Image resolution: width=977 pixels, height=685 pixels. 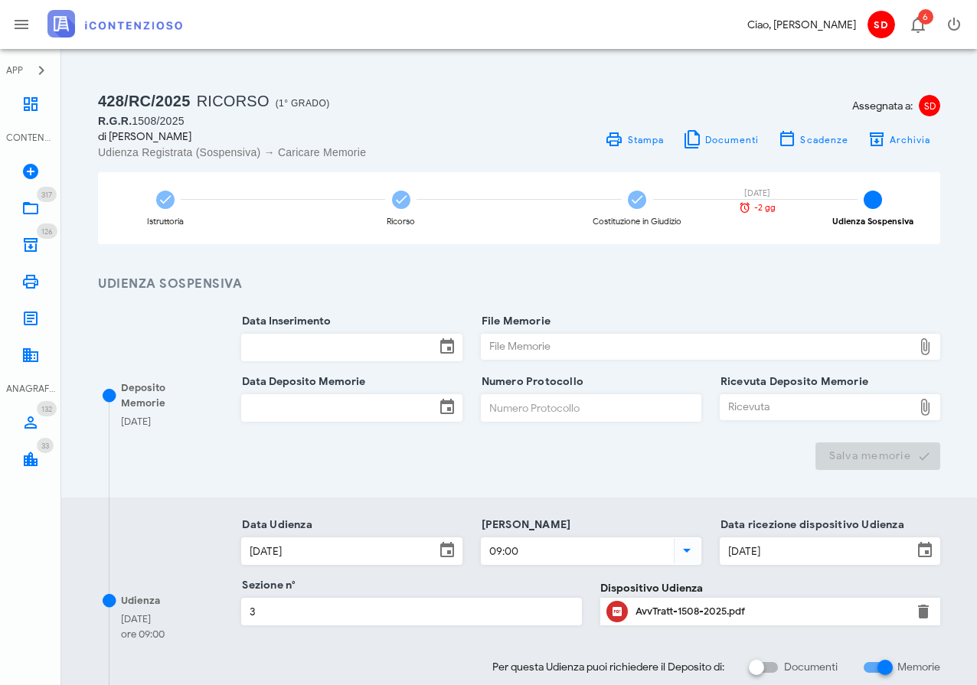 I want to click on input: Numero Protocollo, so click(x=591, y=408).